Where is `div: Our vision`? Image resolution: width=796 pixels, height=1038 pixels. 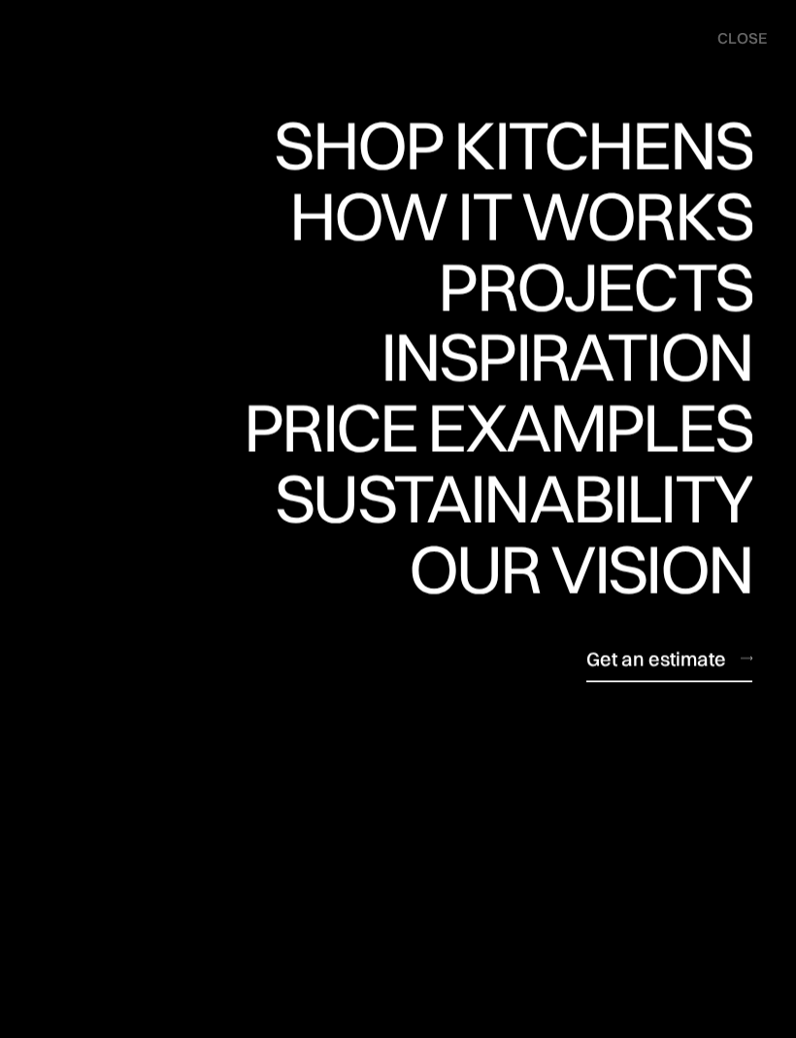 div: Our vision is located at coordinates (580, 569).